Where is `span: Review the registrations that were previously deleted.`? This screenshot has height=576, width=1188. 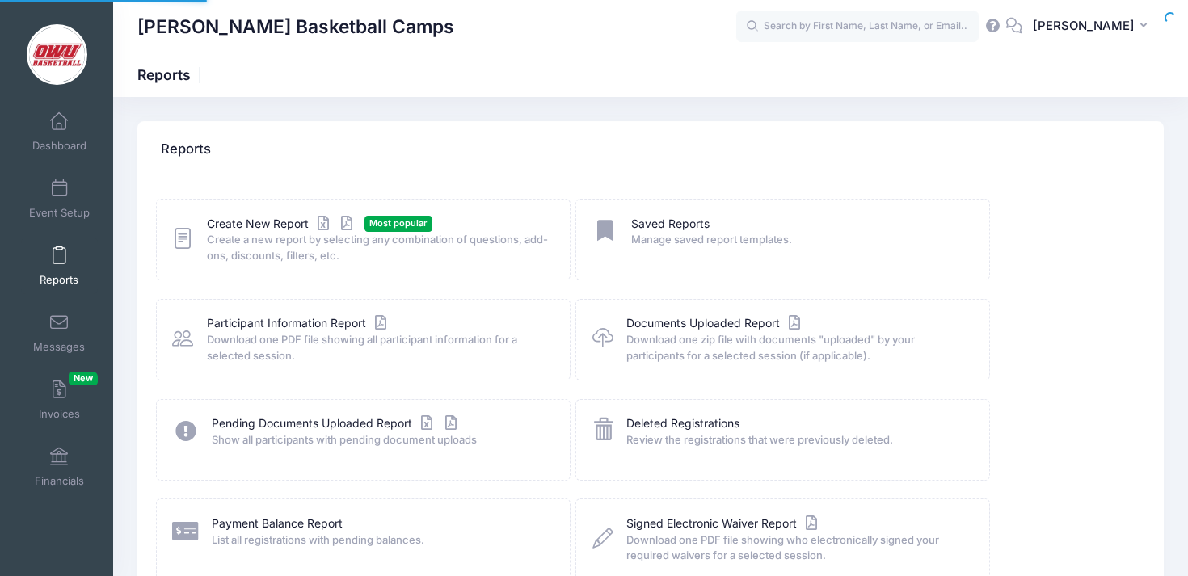 span: Review the registrations that were previously deleted. is located at coordinates (797, 440).